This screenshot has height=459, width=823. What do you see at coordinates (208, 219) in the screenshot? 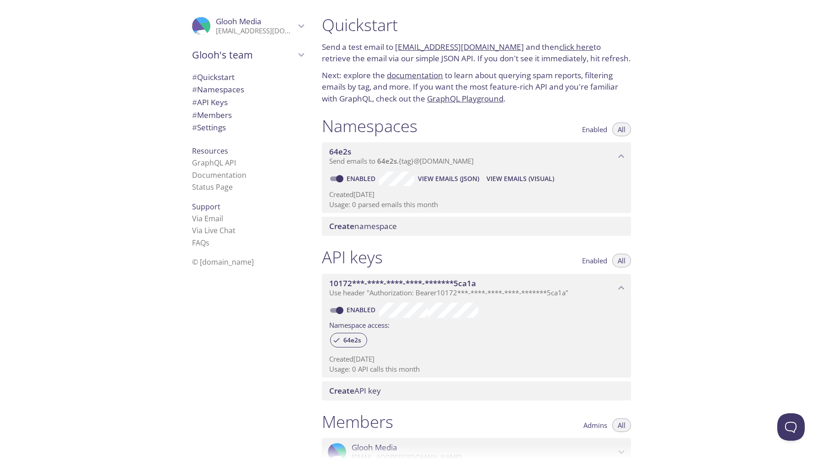
I see `a: Via Email` at bounding box center [208, 219].